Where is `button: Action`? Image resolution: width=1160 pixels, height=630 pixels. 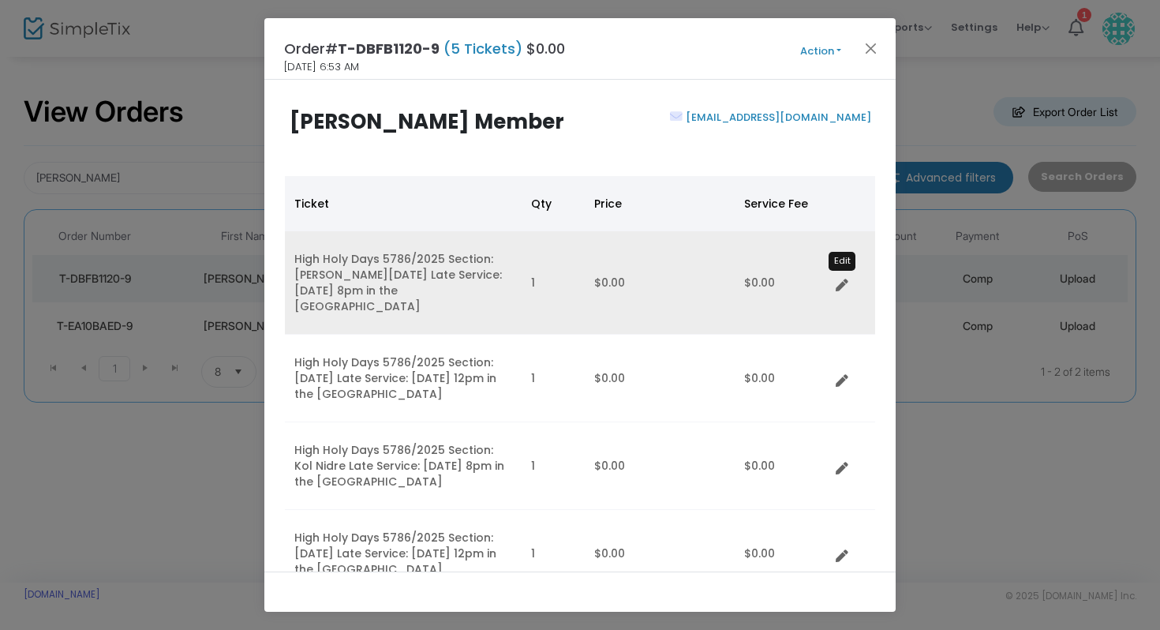 button: Action is located at coordinates (820, 51).